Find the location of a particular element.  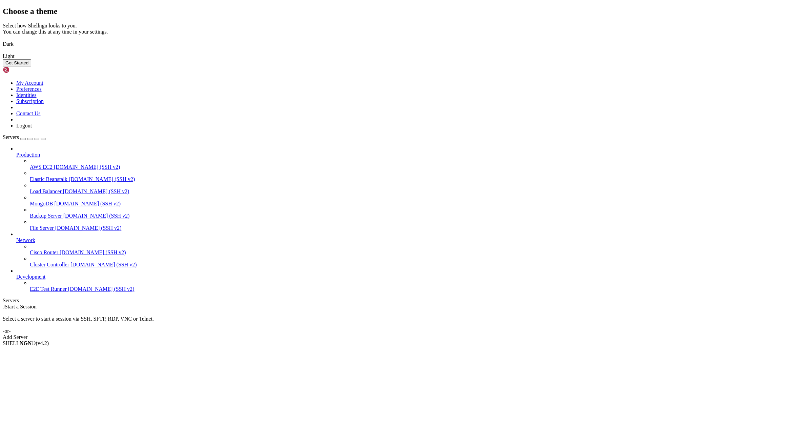

div: Dark is located at coordinates (400, 44).